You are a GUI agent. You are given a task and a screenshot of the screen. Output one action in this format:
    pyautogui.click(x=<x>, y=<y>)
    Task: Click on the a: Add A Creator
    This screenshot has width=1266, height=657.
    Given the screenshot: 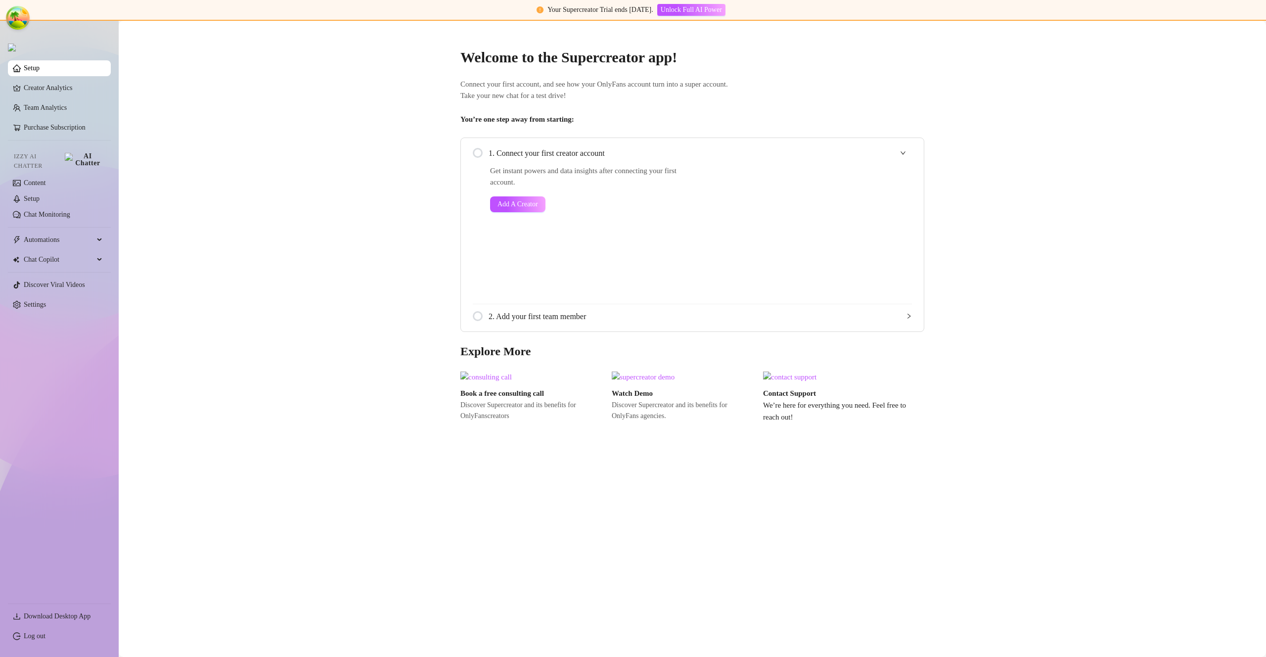 What is the action you would take?
    pyautogui.click(x=589, y=204)
    